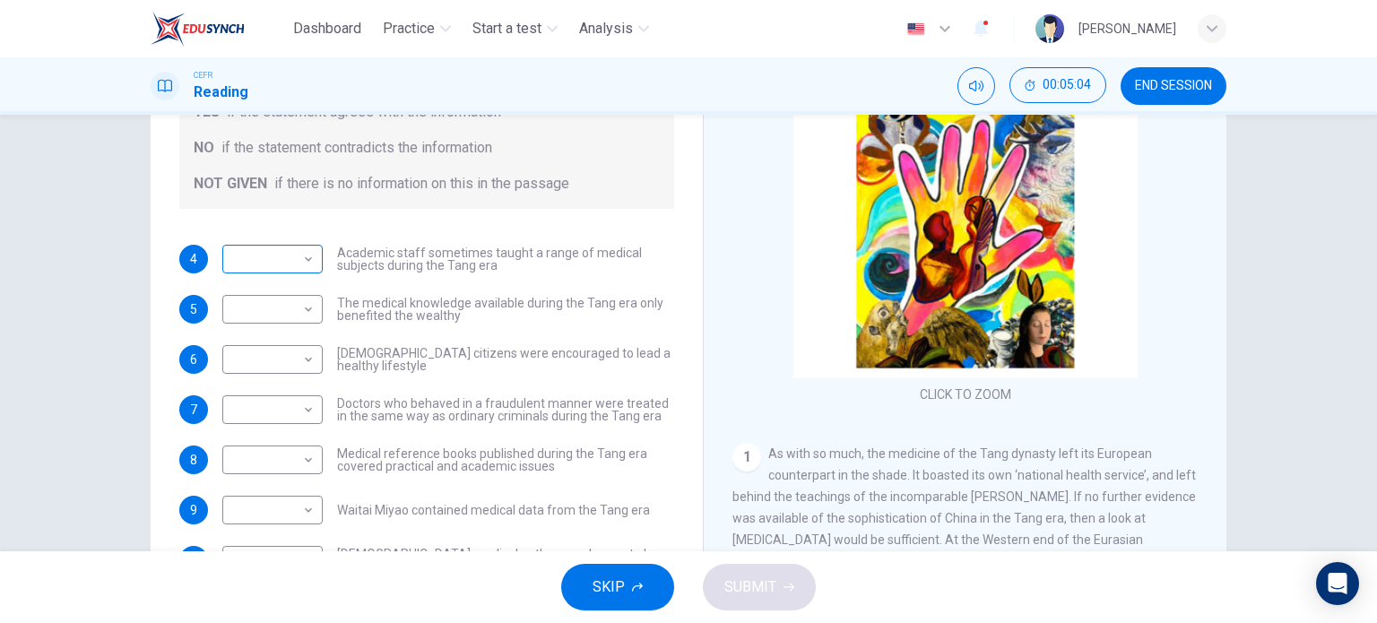  What do you see at coordinates (1050, 29) in the screenshot?
I see `img: Profile picture` at bounding box center [1050, 29].